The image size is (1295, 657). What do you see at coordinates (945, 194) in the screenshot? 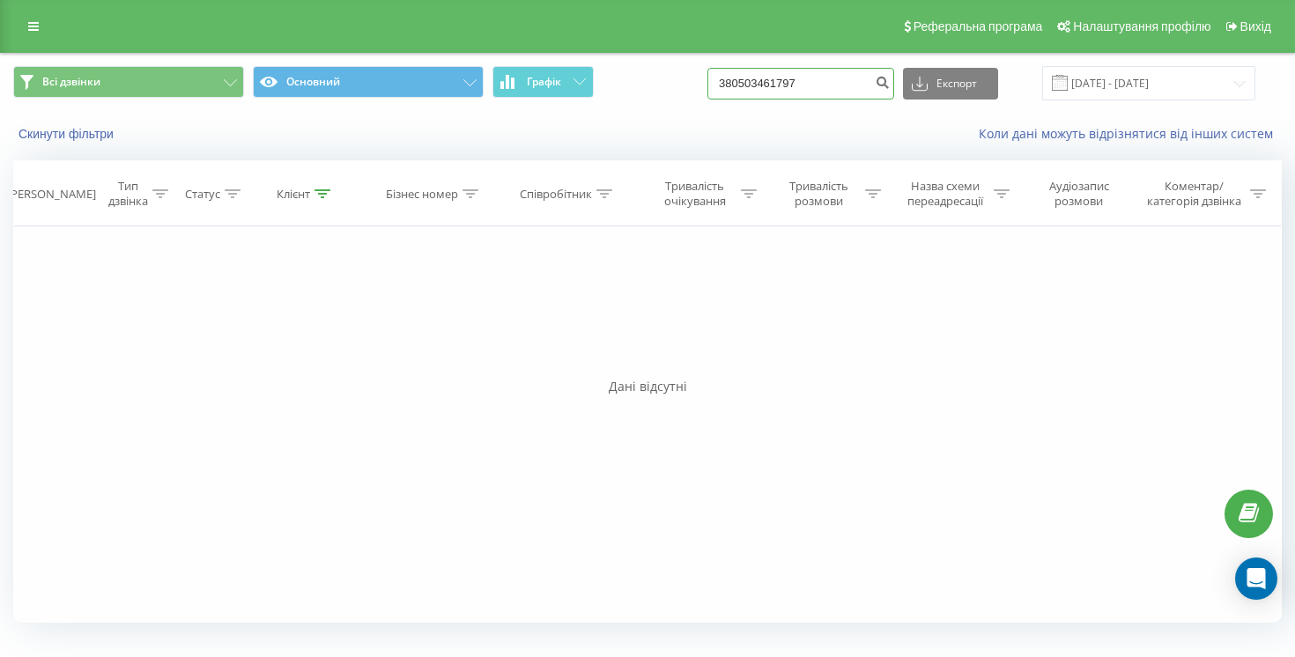
I see `div: Назва схеми переадресації` at bounding box center [945, 194].